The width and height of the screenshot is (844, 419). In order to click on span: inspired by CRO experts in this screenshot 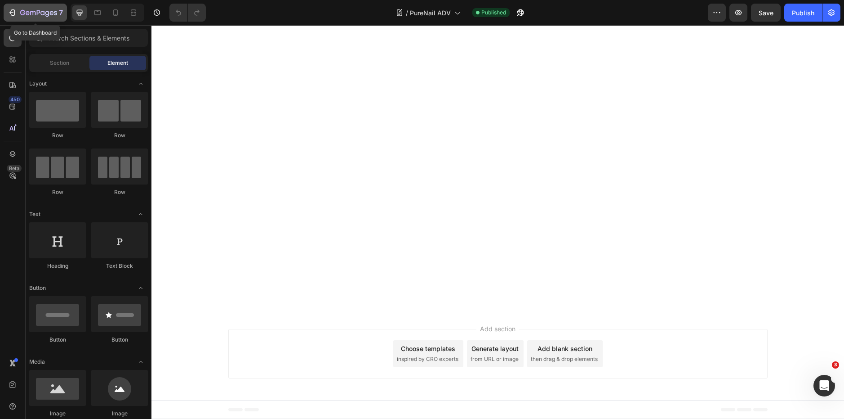, I will do `click(276, 334)`.